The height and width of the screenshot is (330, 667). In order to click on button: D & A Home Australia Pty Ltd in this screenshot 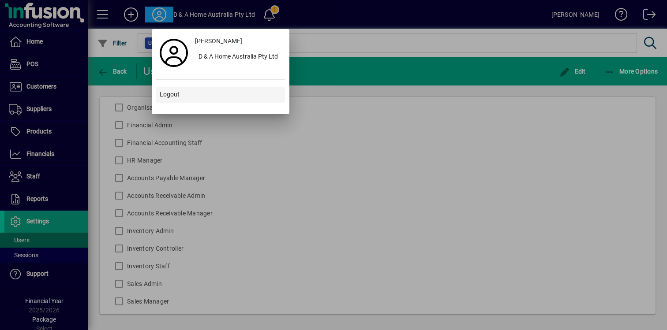, I will do `click(238, 57)`.